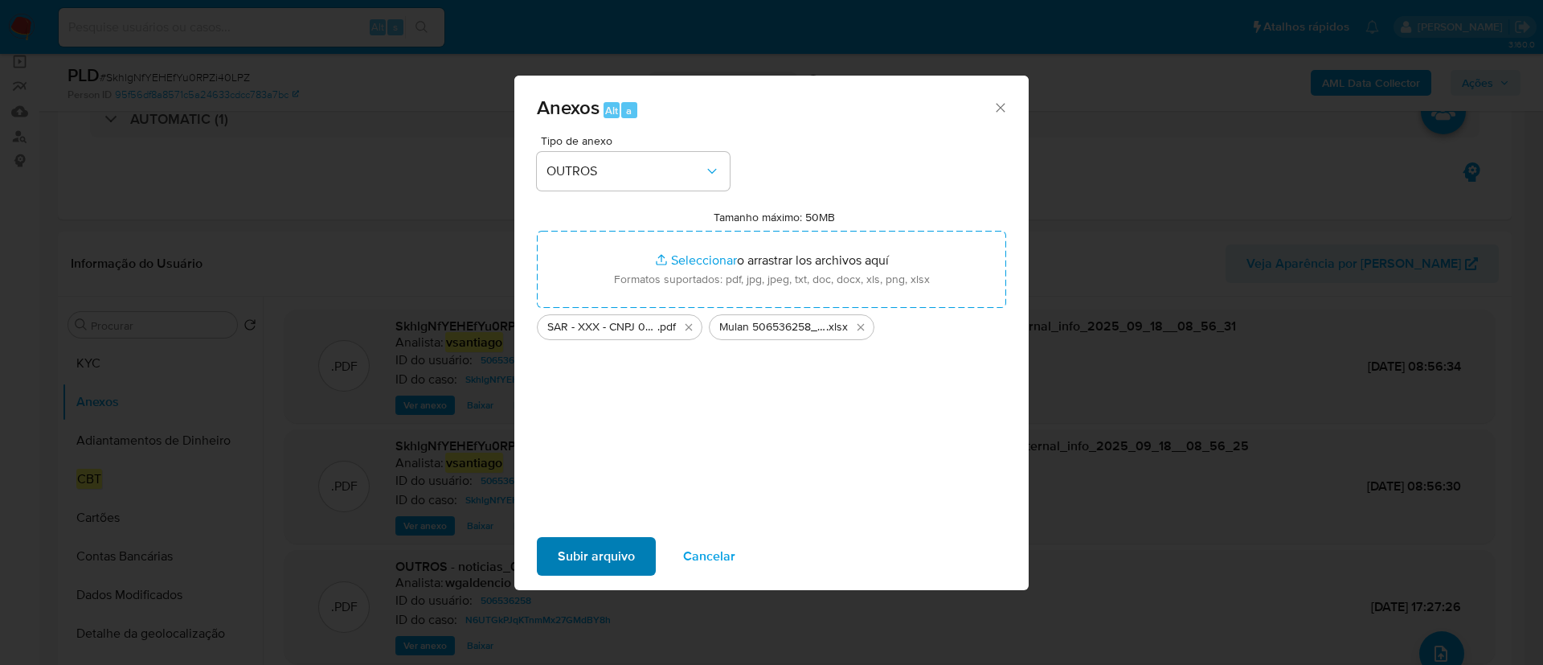 The image size is (1543, 665). I want to click on span: OUTROS, so click(625, 171).